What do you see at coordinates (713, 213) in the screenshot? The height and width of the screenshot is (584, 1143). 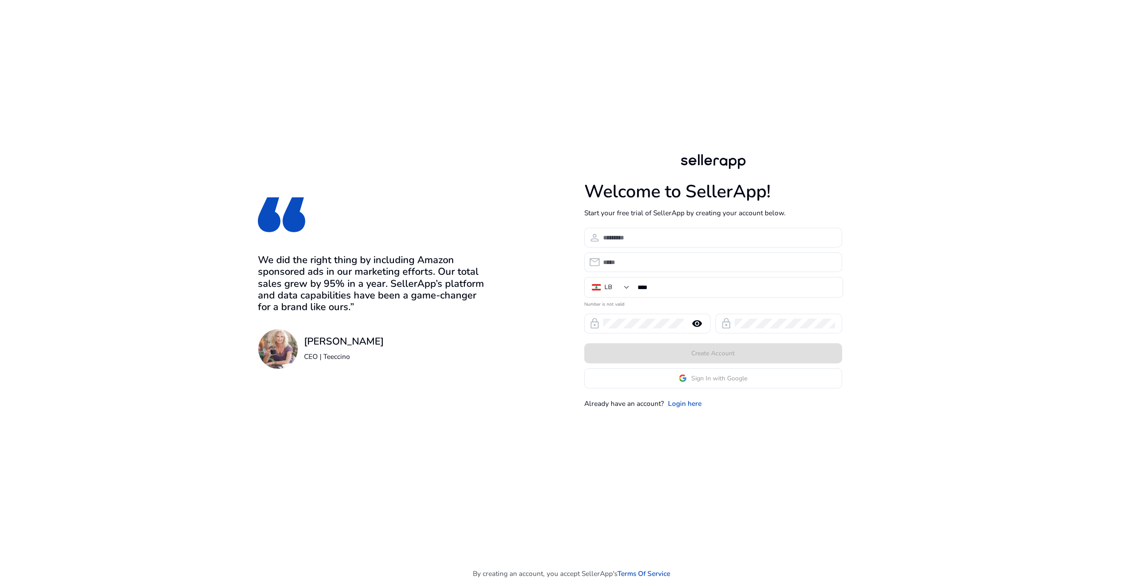 I see `p: Start your free trial of SellerApp by creating your account below.` at bounding box center [713, 213].